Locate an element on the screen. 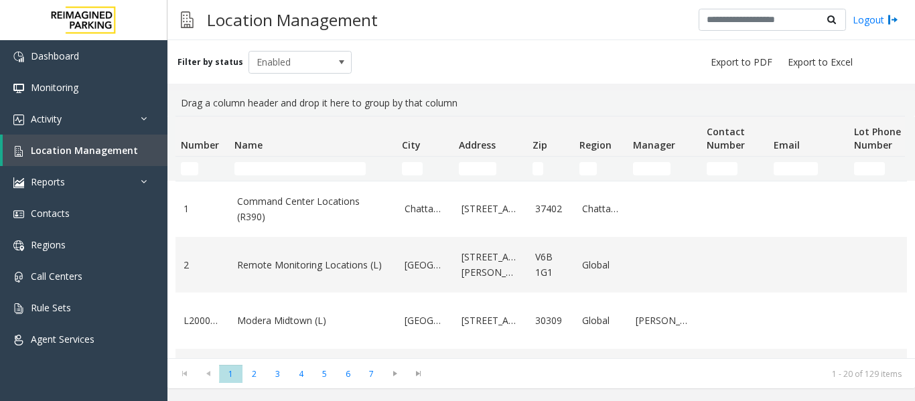 This screenshot has height=401, width=915. input: Lot Phone Number Filter is located at coordinates (870, 169).